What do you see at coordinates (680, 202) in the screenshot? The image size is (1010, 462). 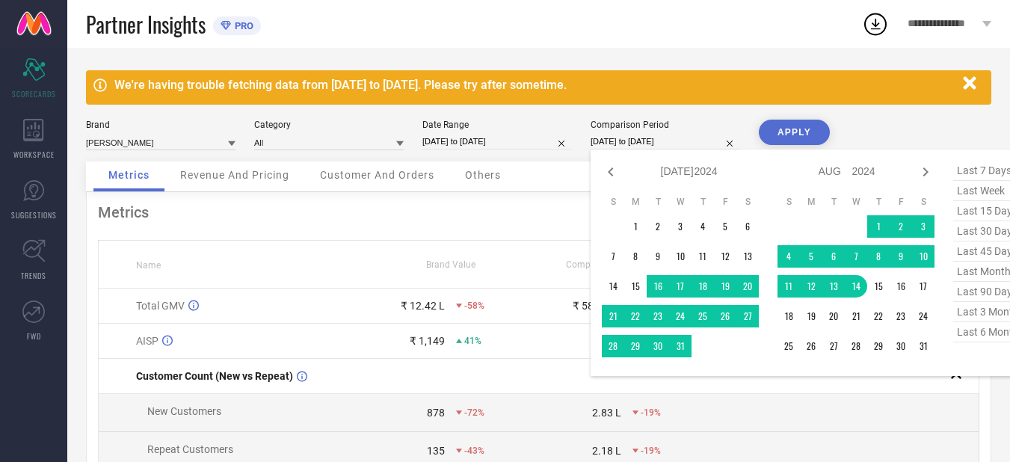 I see `th: Wednesday` at bounding box center [680, 202].